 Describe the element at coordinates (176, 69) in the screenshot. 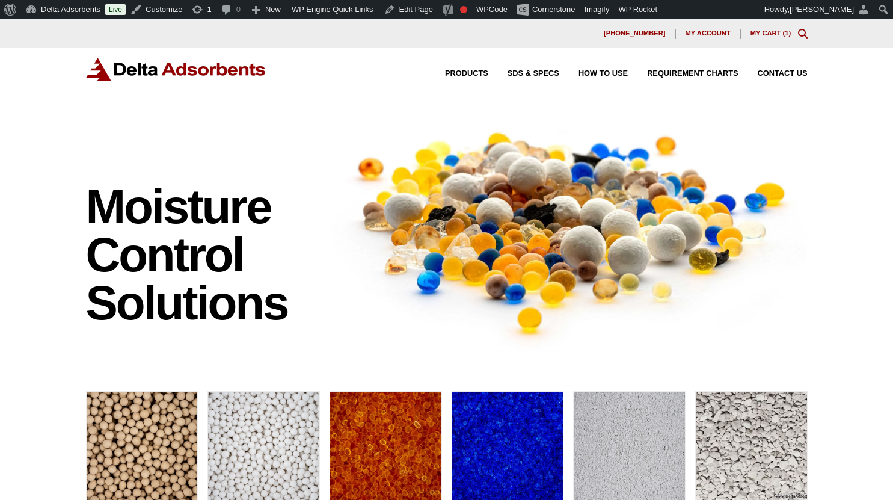

I see `img: Delta Adsorbents` at that location.